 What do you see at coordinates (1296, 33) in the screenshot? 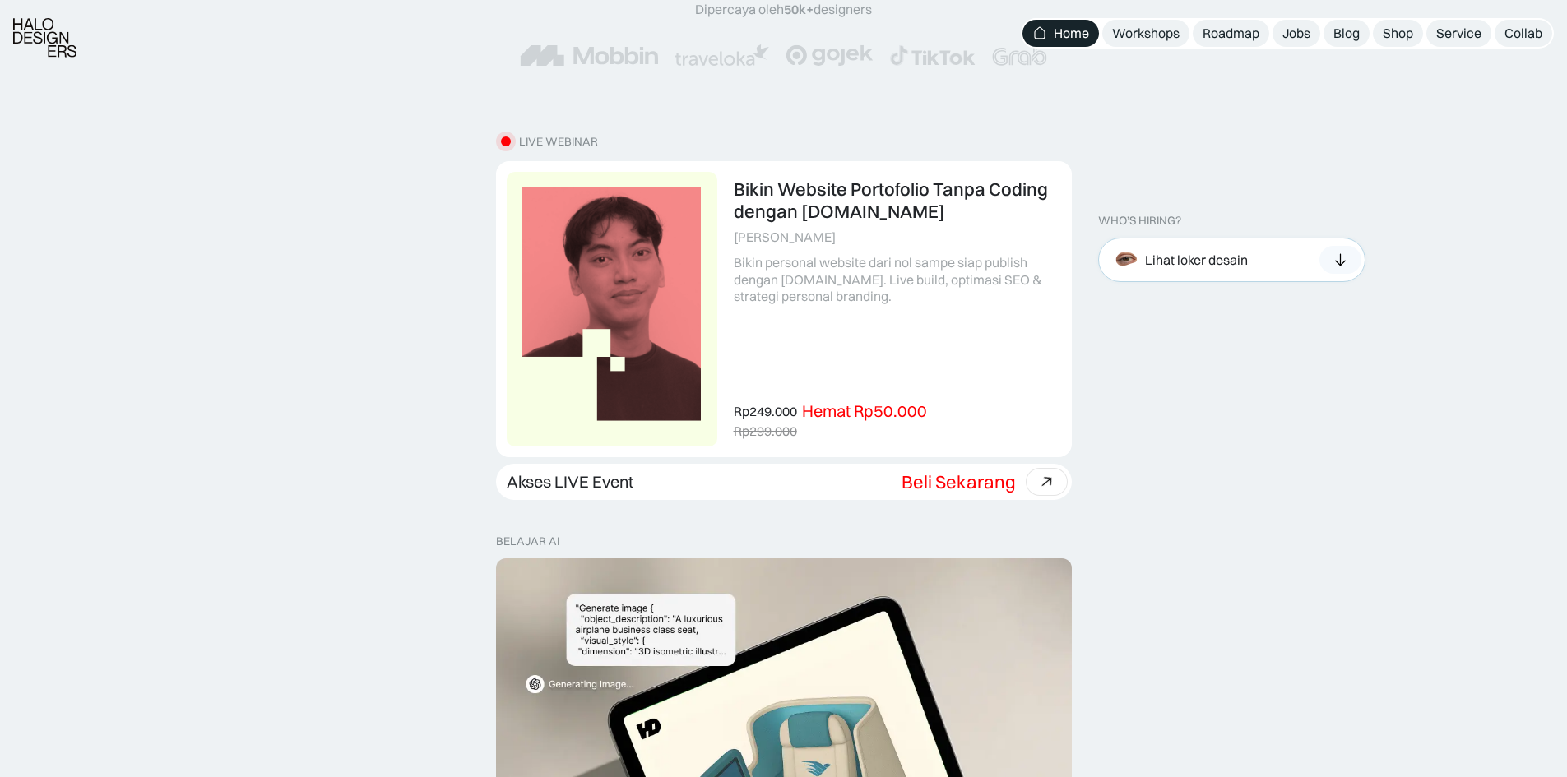
I see `div: Jobs` at bounding box center [1296, 33].